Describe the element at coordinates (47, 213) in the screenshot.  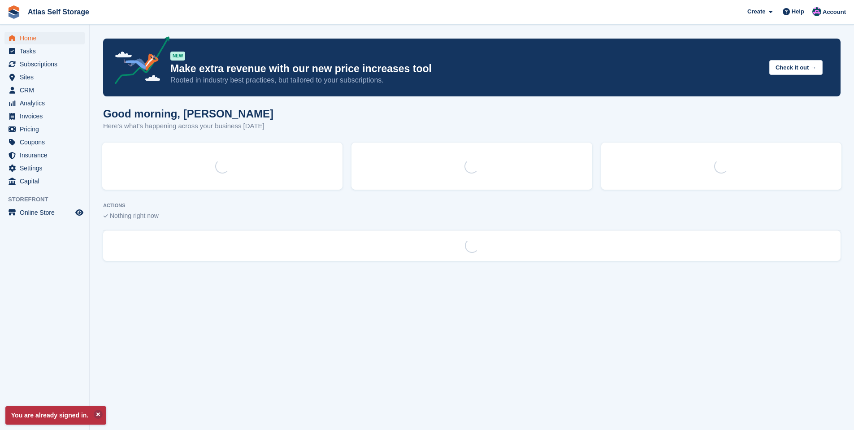
I see `span: Online Store` at that location.